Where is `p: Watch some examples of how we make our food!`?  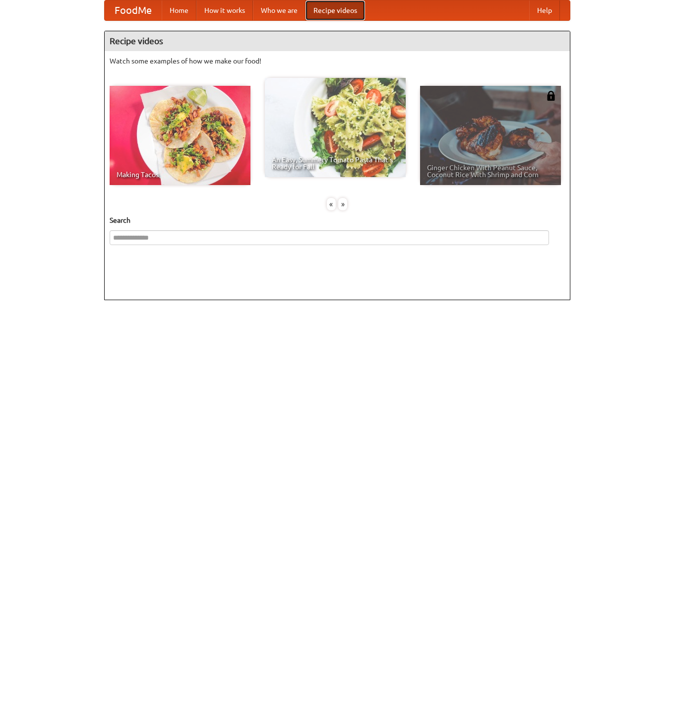
p: Watch some examples of how we make our food! is located at coordinates (337, 61).